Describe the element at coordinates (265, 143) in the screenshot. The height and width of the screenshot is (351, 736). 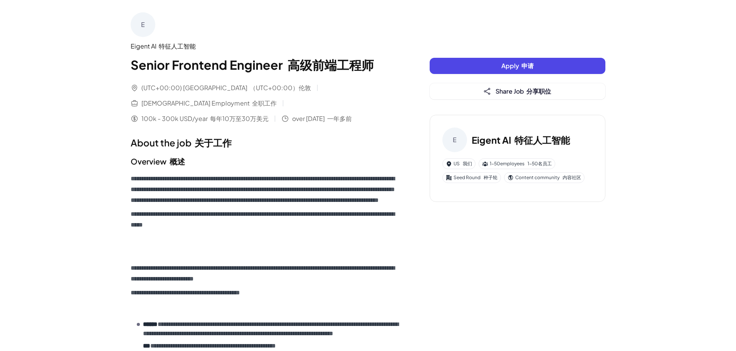
I see `h1: About the job` at that location.